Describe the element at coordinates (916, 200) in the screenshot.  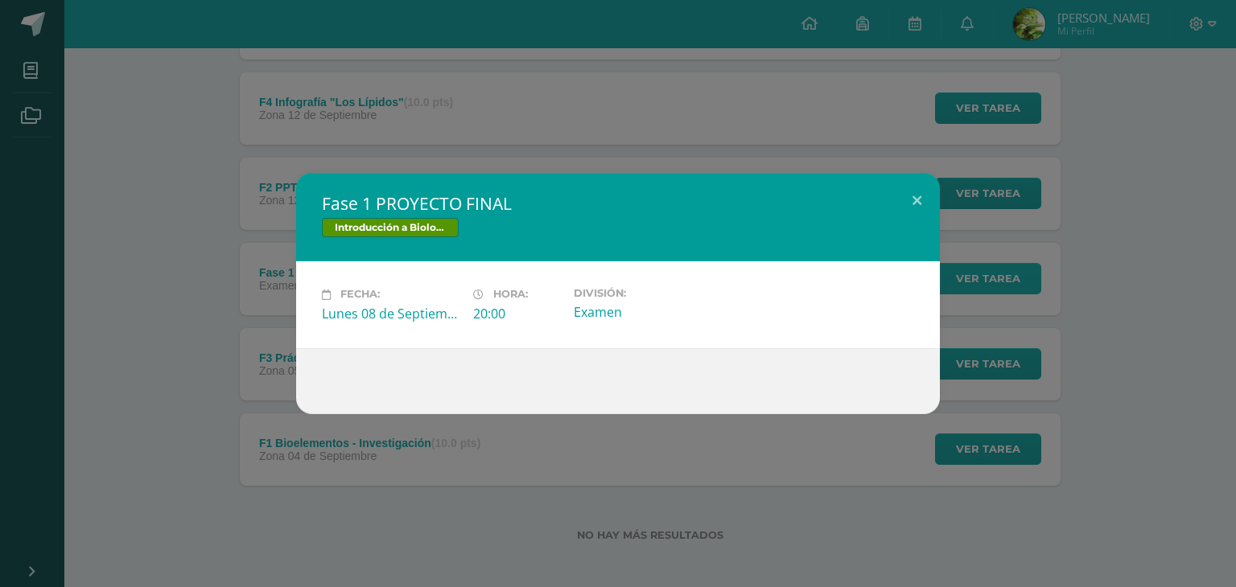
I see `button: Close (Esc)` at that location.